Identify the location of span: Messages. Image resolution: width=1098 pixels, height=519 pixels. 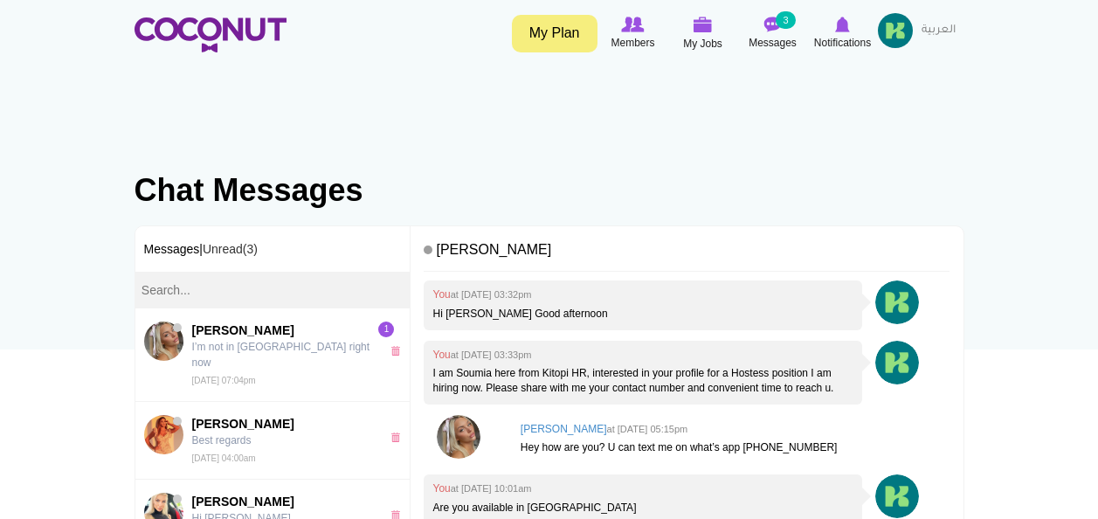
(772, 43).